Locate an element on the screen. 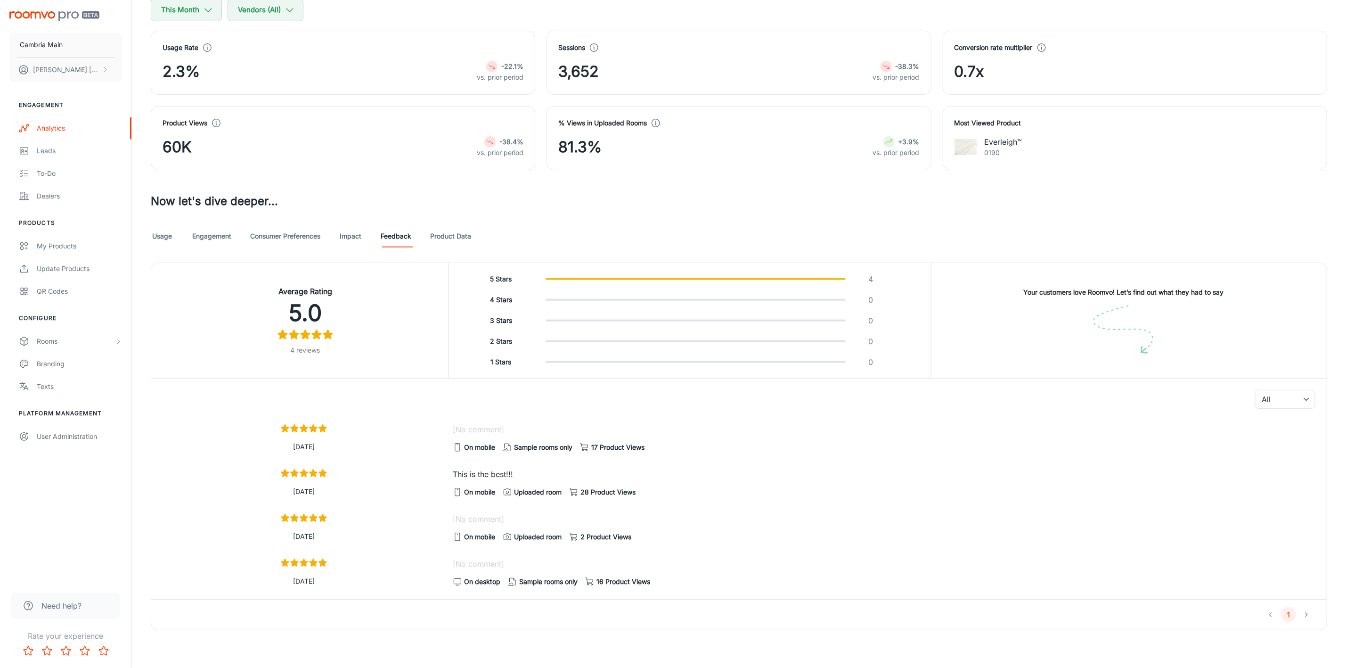 This screenshot has height=668, width=1346. div: To-do is located at coordinates (79, 173).